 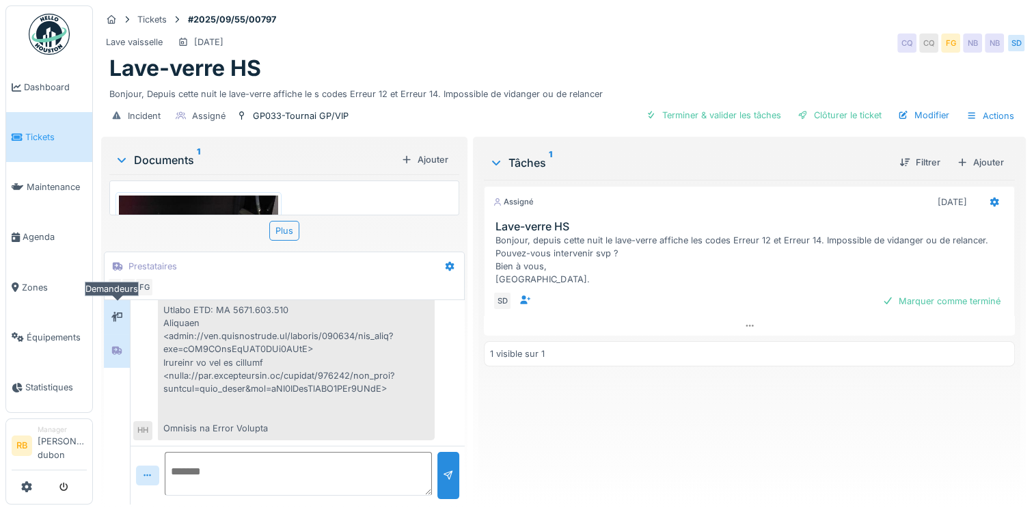 I want to click on img: 9ha6wuoxtabddzcx172gyap2plox, so click(x=198, y=301).